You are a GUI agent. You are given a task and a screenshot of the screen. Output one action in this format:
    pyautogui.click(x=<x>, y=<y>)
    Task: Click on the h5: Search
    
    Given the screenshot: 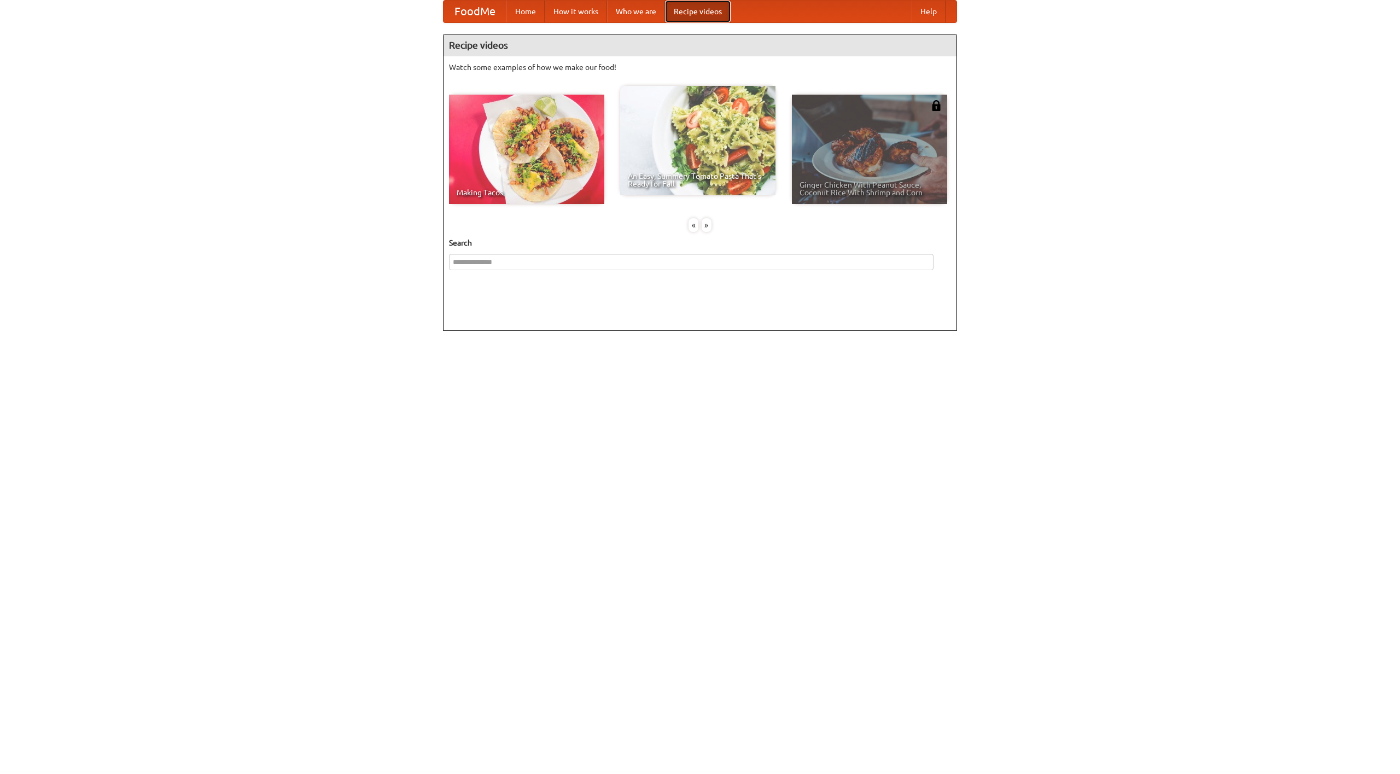 What is the action you would take?
    pyautogui.click(x=700, y=243)
    